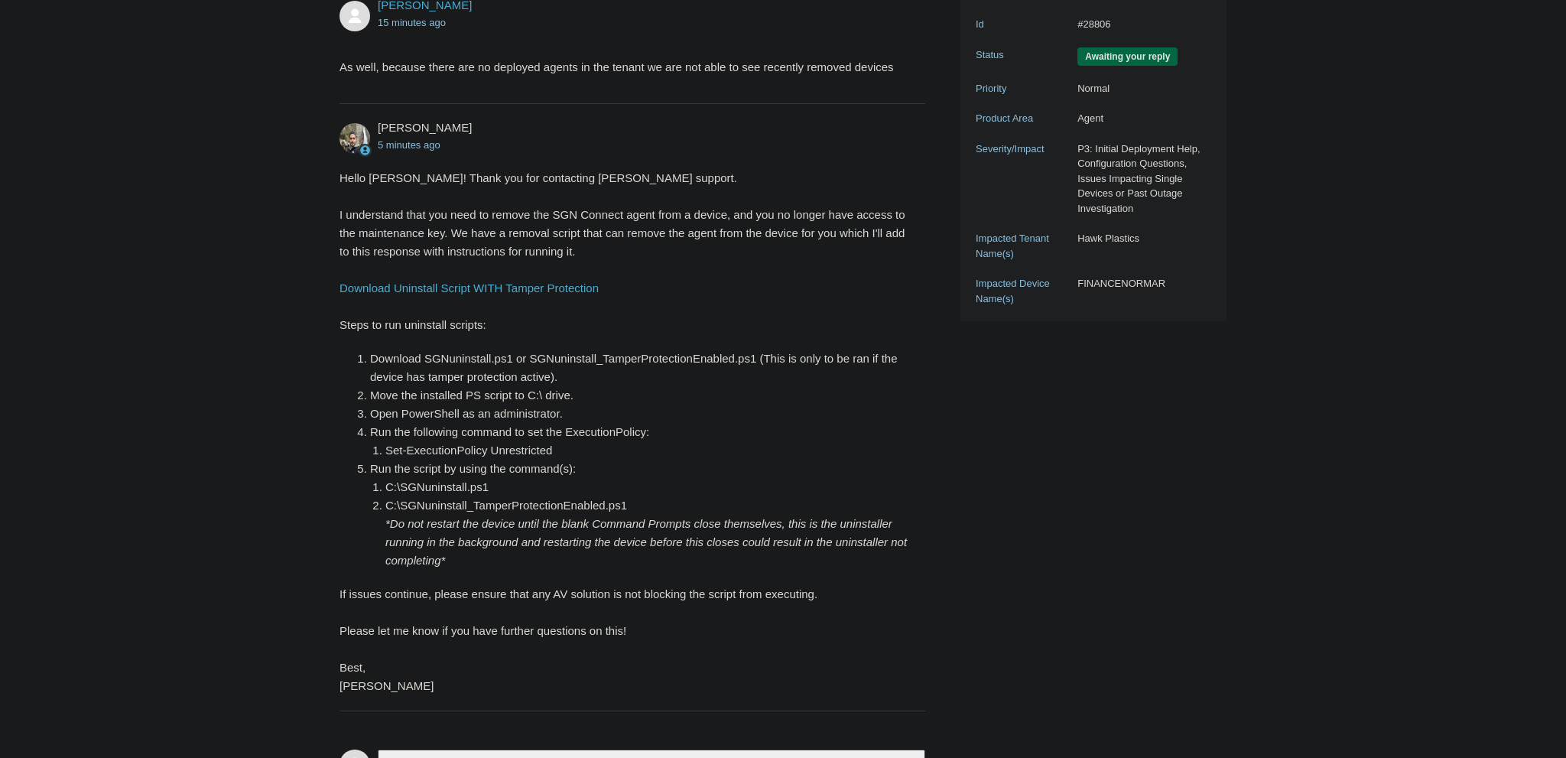 This screenshot has height=758, width=1566. Describe the element at coordinates (1140, 89) in the screenshot. I see `dd: Normal` at that location.